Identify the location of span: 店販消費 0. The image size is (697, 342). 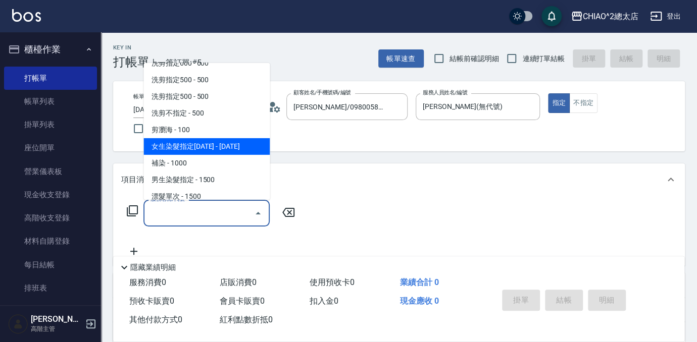
(238, 282).